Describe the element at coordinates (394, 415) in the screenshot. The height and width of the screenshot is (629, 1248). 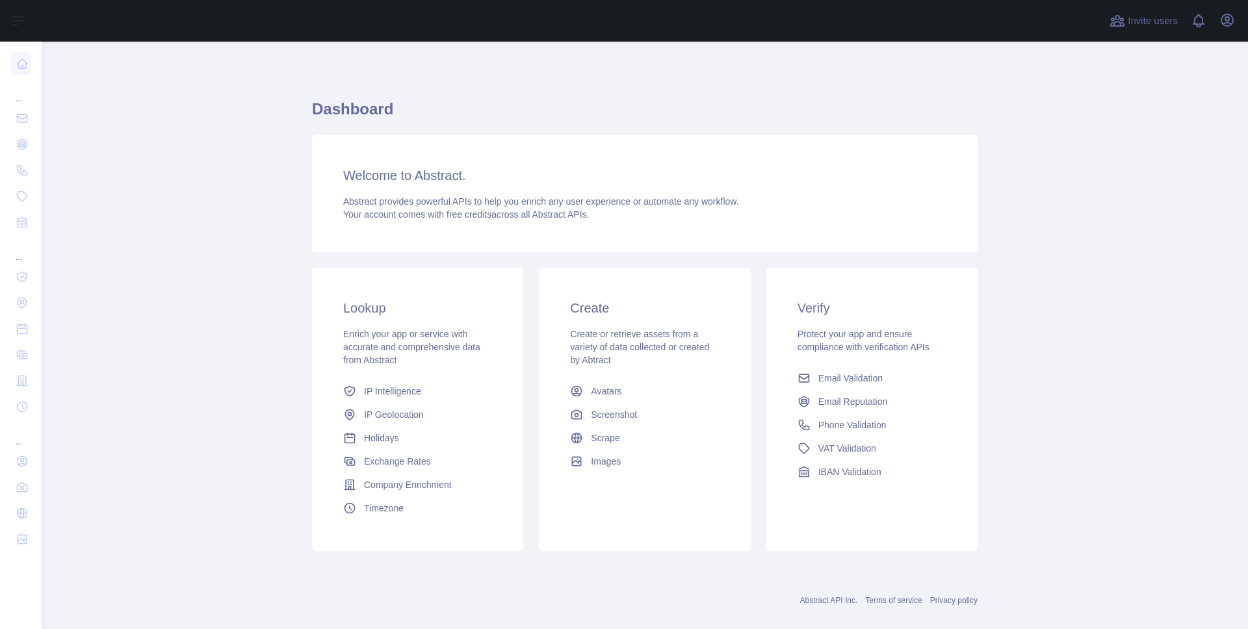
I see `span: IP Geolocation` at that location.